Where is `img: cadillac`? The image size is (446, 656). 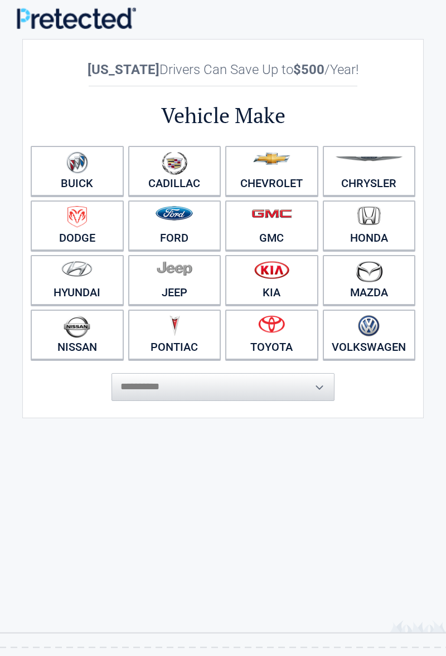 img: cadillac is located at coordinates (174, 163).